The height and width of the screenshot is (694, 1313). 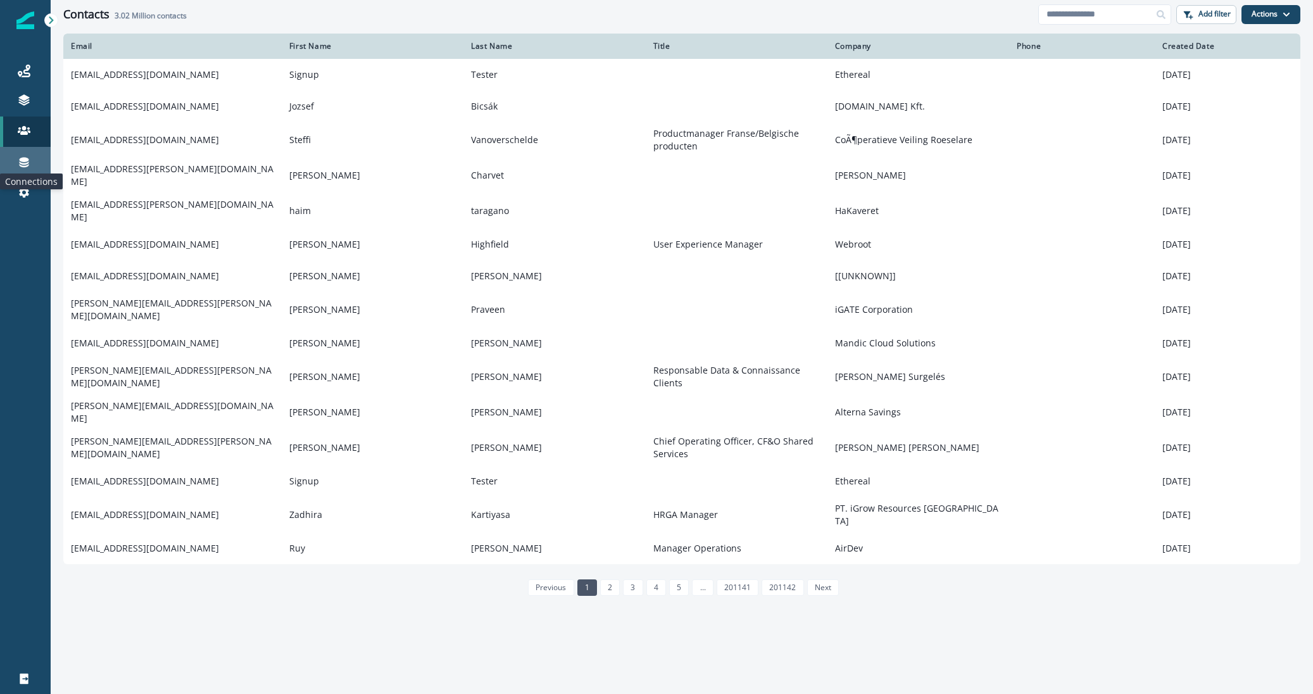 What do you see at coordinates (823, 588) in the screenshot?
I see `a: Next page` at bounding box center [823, 588].